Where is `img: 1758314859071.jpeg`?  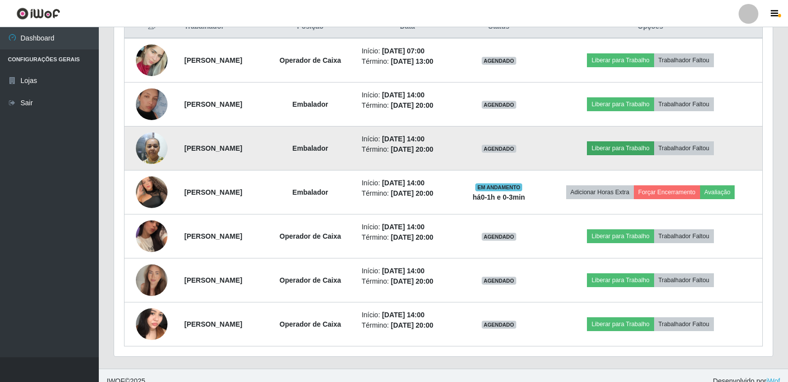
img: 1758314859071.jpeg is located at coordinates (152, 324).